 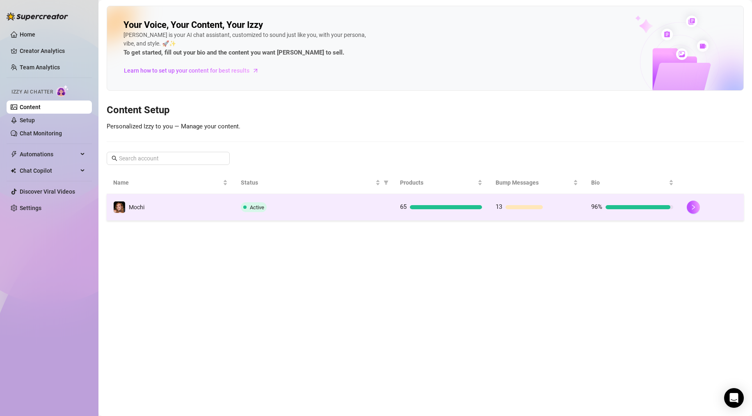 I want to click on span: 13, so click(x=499, y=207).